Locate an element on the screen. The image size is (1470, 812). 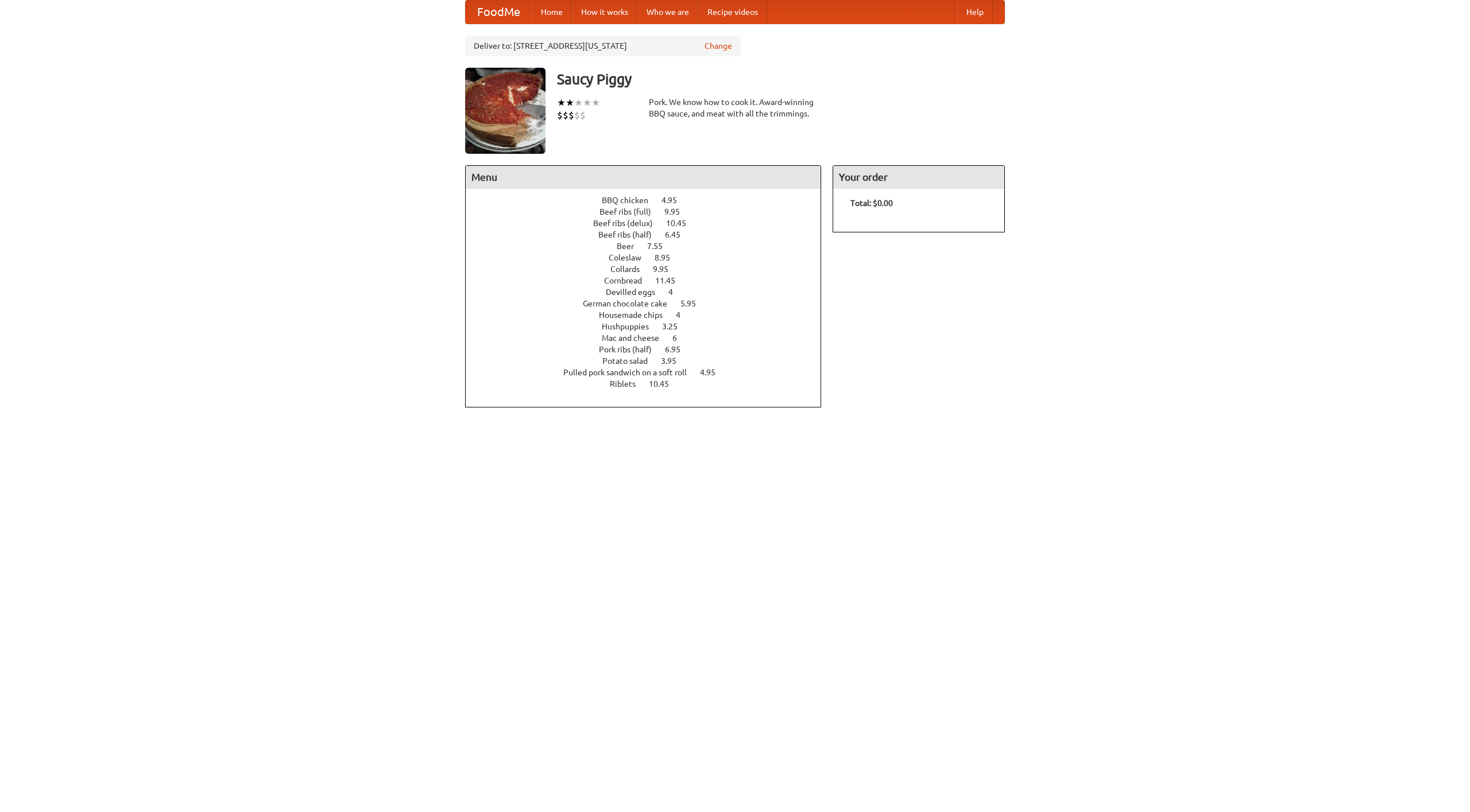
span: Potato salad is located at coordinates (631, 361).